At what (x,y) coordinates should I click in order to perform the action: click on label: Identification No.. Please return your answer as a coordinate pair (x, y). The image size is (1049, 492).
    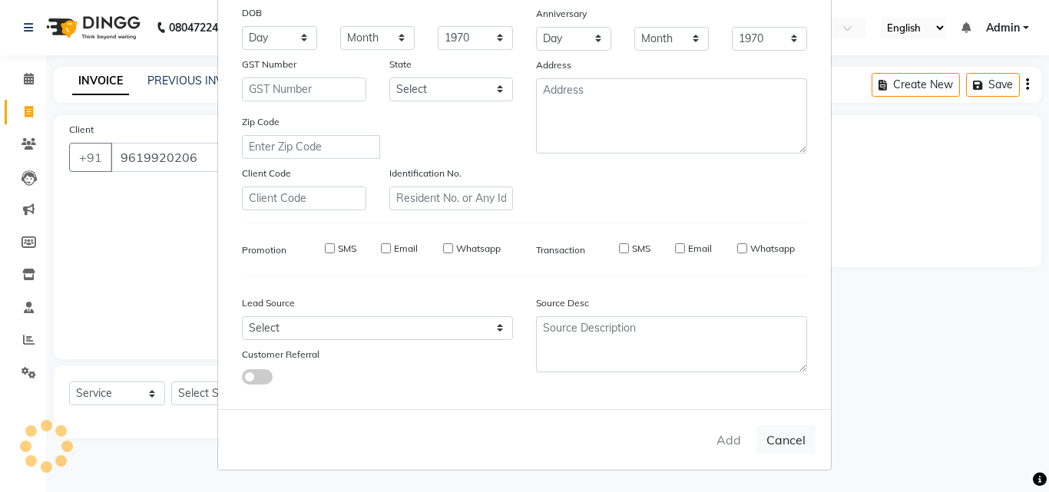
    Looking at the image, I should click on (425, 173).